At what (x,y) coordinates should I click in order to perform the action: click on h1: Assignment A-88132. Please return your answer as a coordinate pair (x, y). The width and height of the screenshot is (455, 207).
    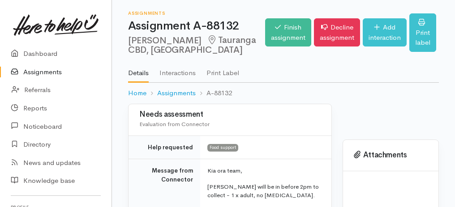
    Looking at the image, I should click on (196, 26).